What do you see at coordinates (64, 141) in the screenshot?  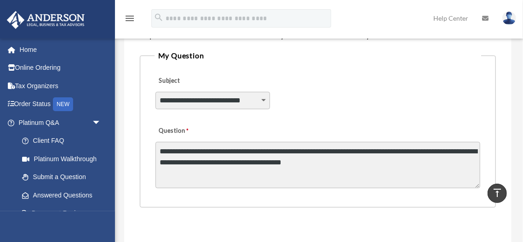 I see `a: Client FAQ` at bounding box center [64, 141].